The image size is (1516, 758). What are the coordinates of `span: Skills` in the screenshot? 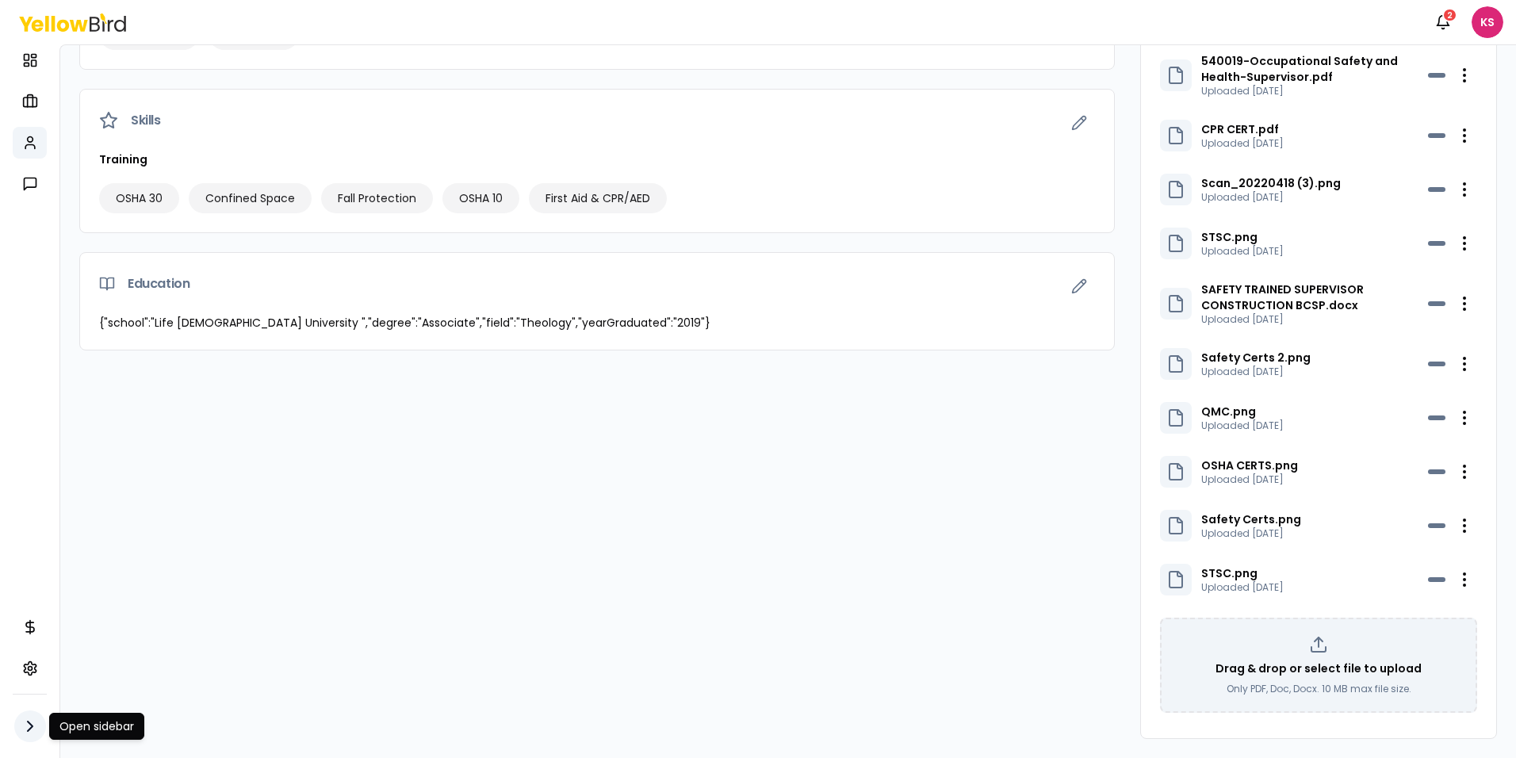 It's located at (146, 121).